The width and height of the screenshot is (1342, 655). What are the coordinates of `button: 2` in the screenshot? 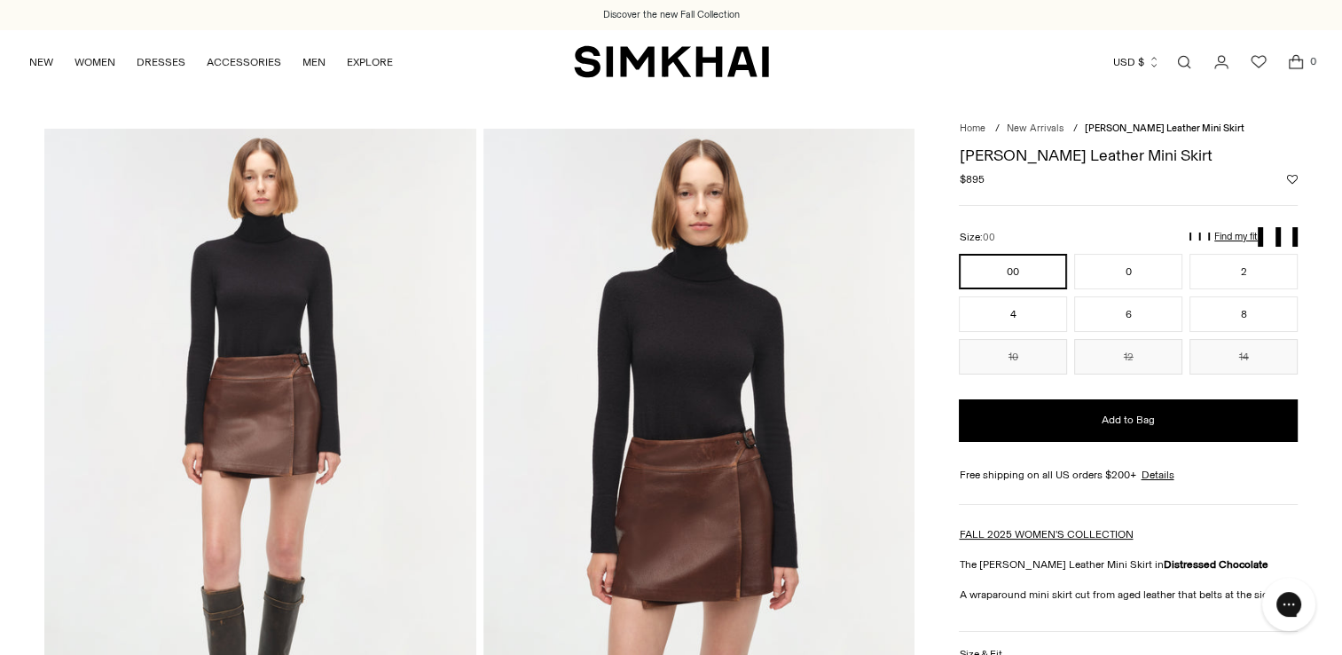 It's located at (1244, 271).